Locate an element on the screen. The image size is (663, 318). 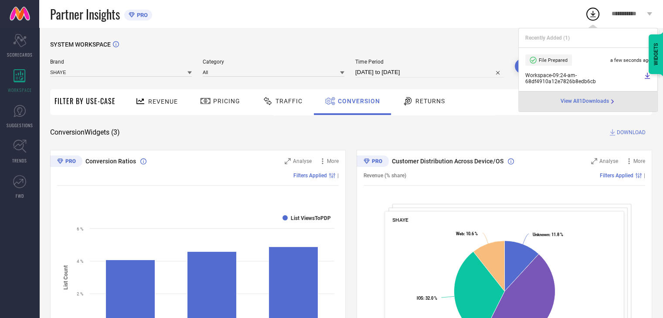
tspan: Web is located at coordinates (460, 233).